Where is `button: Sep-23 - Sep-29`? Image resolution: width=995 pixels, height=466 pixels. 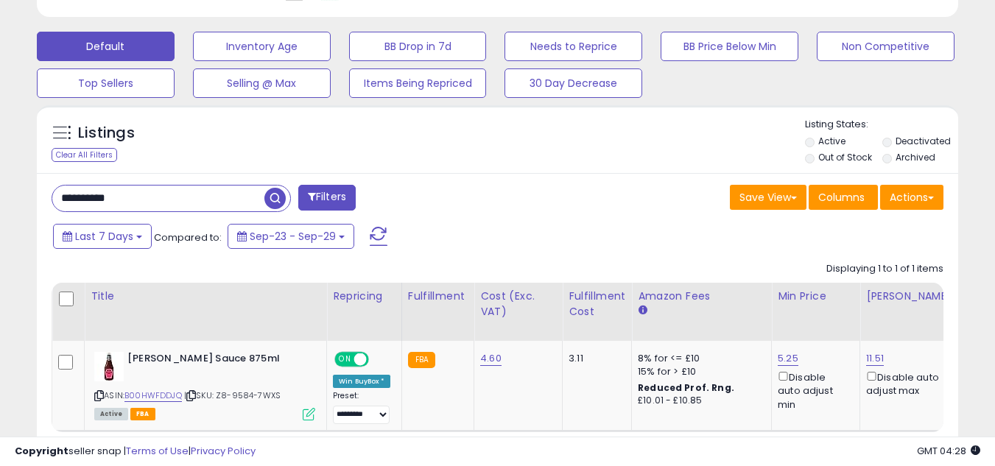 button: Sep-23 - Sep-29 is located at coordinates (291, 236).